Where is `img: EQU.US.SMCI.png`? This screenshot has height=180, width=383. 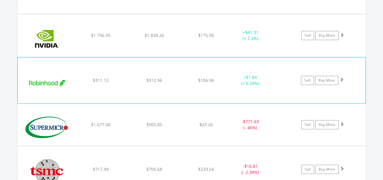 img: EQU.US.SMCI.png is located at coordinates (47, 128).